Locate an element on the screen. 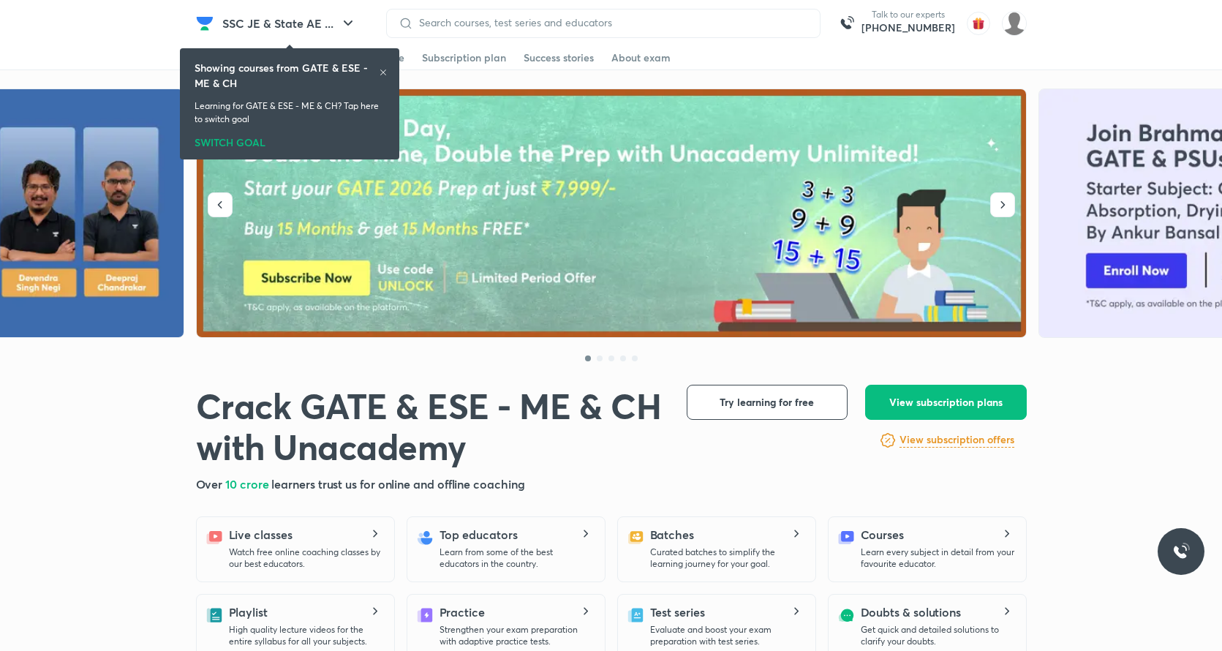 The image size is (1222, 651). h5: Doubts & solutions is located at coordinates (911, 612).